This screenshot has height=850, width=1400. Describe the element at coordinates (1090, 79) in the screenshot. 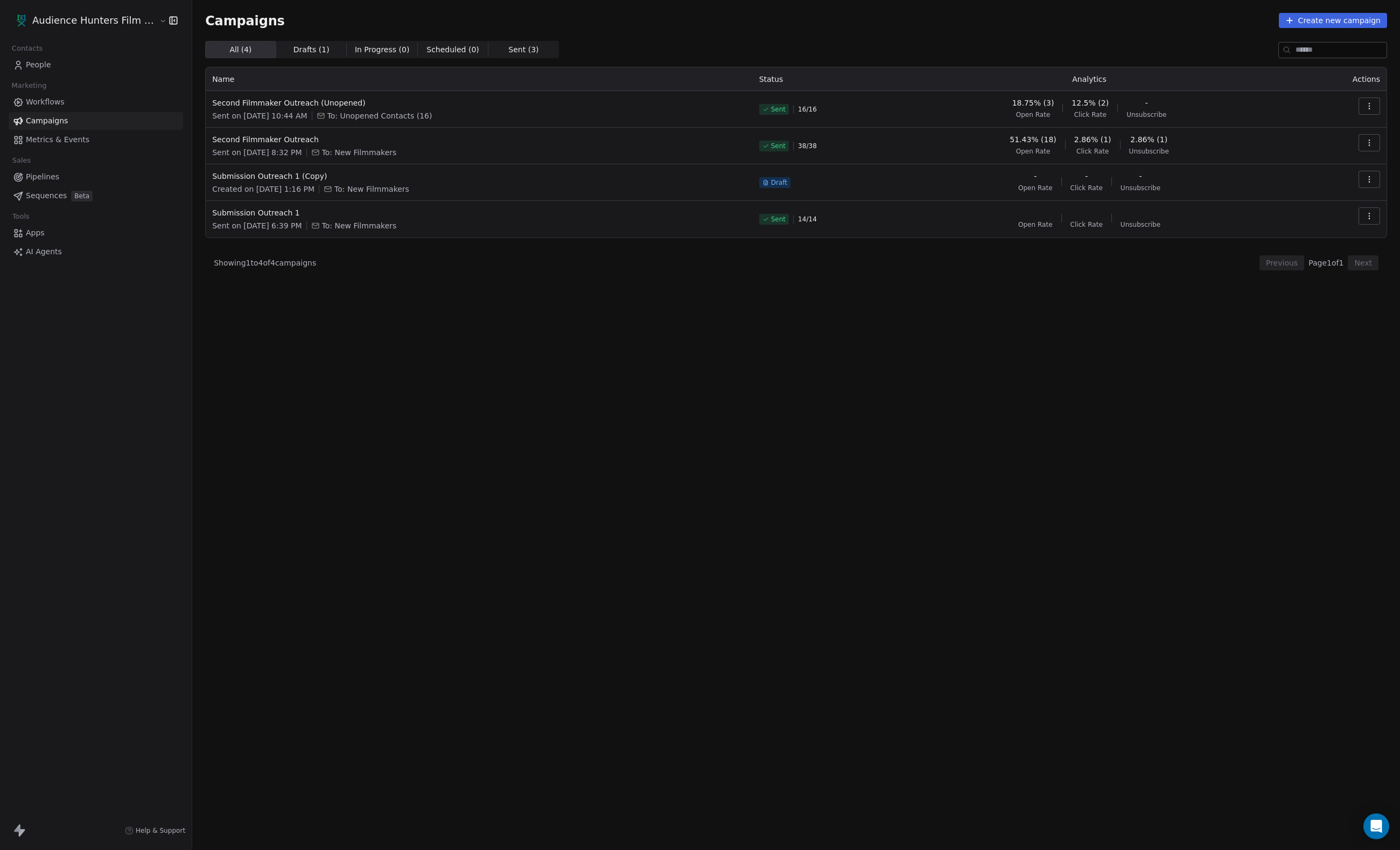

I see `th: Analytics` at that location.